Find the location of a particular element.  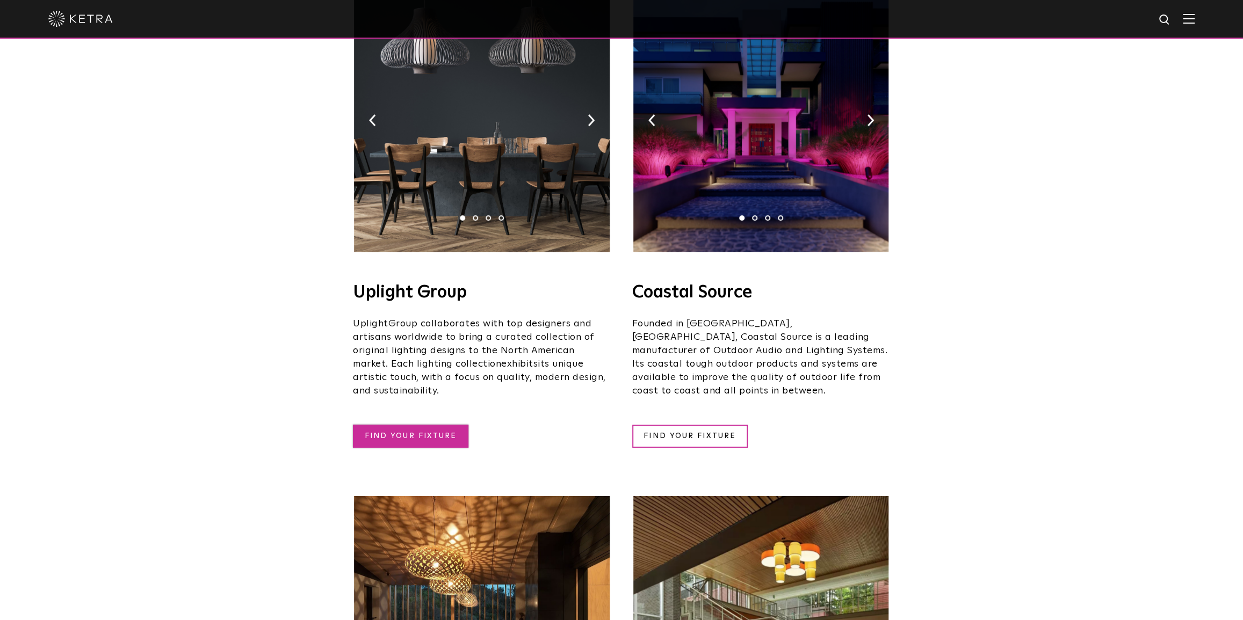

span: its unique artistic touch, with a focus on quality, modern design, and sustainability. is located at coordinates (479, 378).